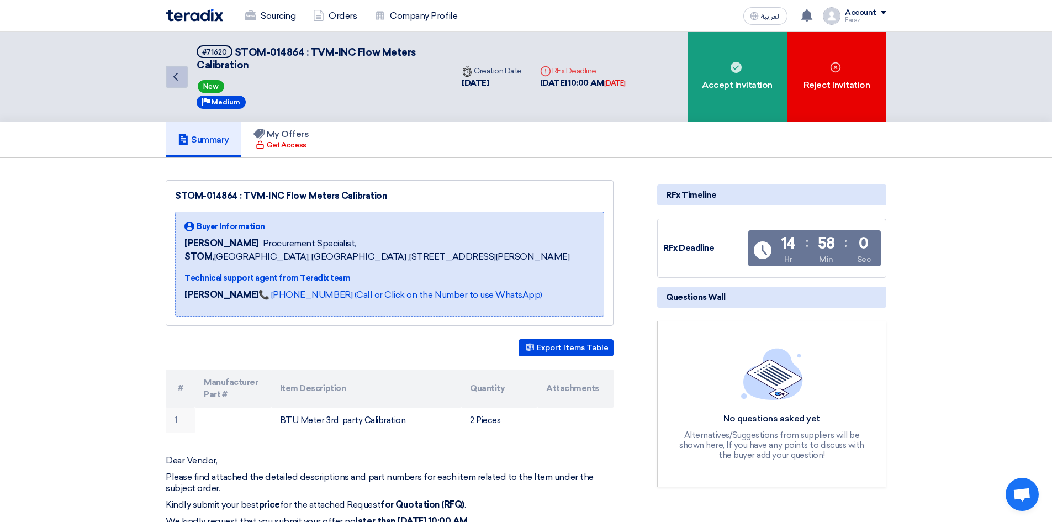 This screenshot has height=522, width=1052. What do you see at coordinates (765, 16) in the screenshot?
I see `button: العربية` at bounding box center [765, 16].